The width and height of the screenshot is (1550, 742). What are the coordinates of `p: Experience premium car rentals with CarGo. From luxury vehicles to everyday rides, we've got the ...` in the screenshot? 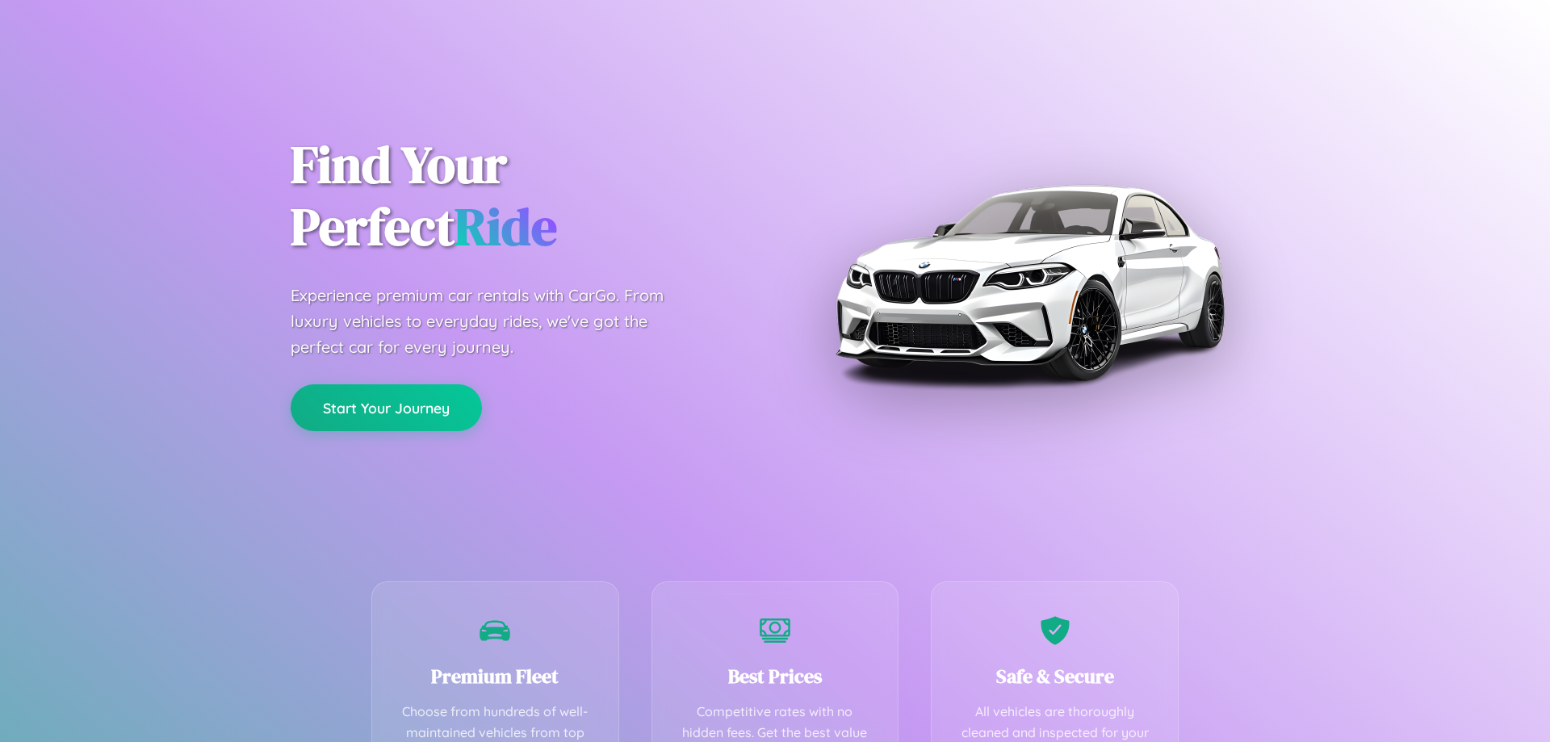 It's located at (493, 321).